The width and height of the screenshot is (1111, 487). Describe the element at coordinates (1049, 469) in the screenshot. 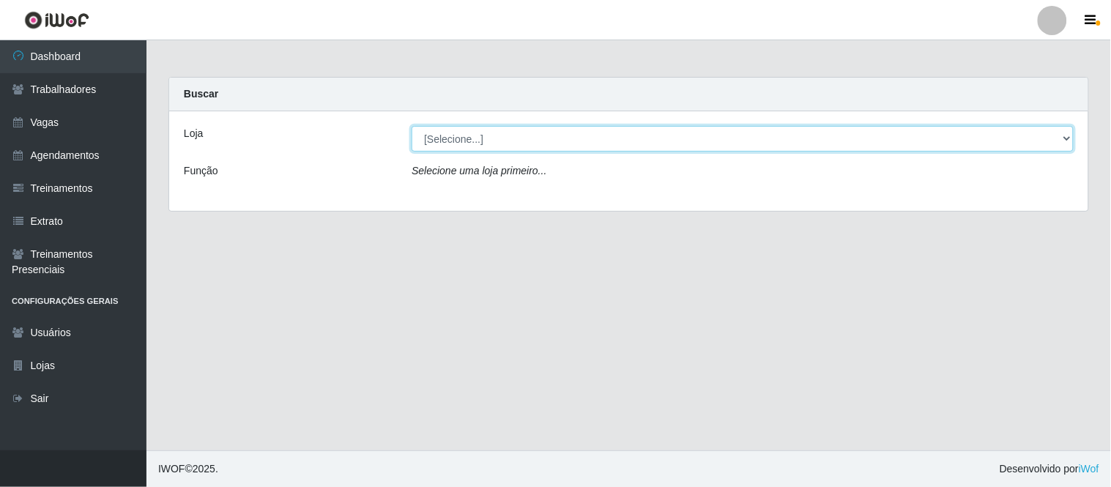

I see `span: Desenvolvido por` at that location.